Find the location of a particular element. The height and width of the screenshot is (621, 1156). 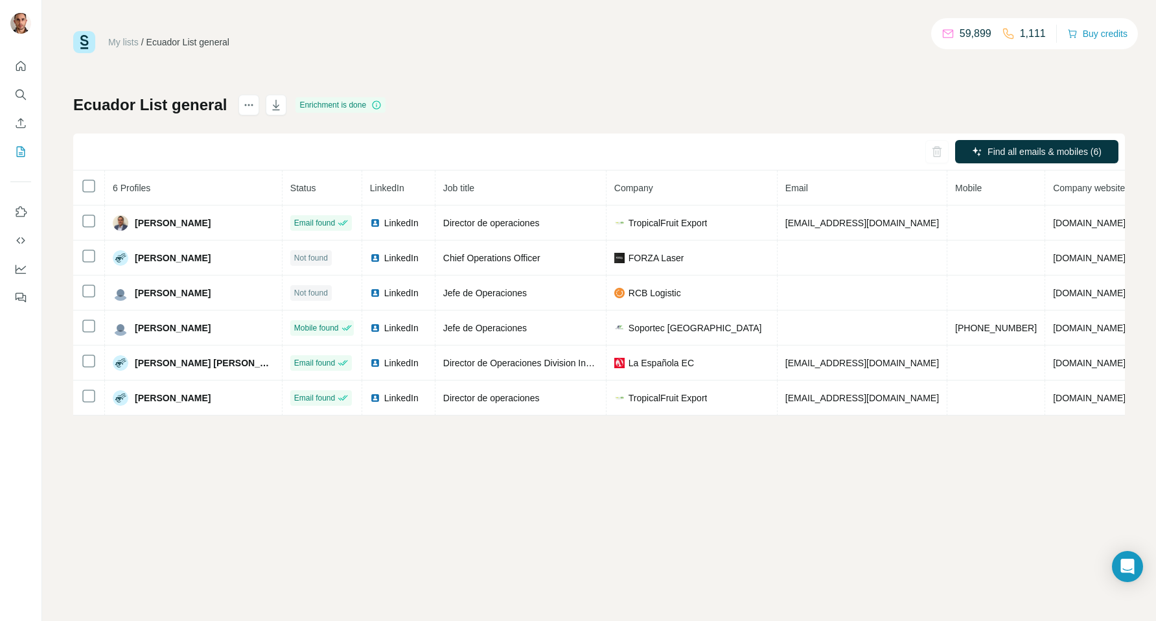

span: Director de Operaciones Division Industrial y de Retail Grupo La Española is located at coordinates (592, 363).